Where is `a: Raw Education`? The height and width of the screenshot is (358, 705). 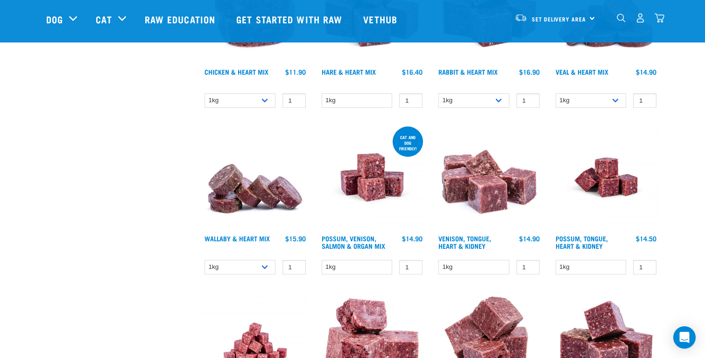
a: Raw Education is located at coordinates (181, 19).